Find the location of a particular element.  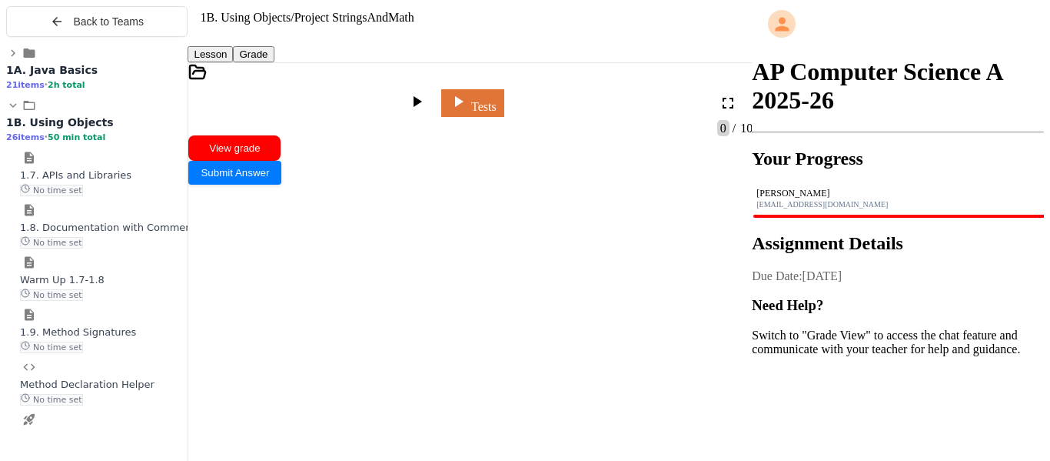

a: Tests is located at coordinates (473, 103).